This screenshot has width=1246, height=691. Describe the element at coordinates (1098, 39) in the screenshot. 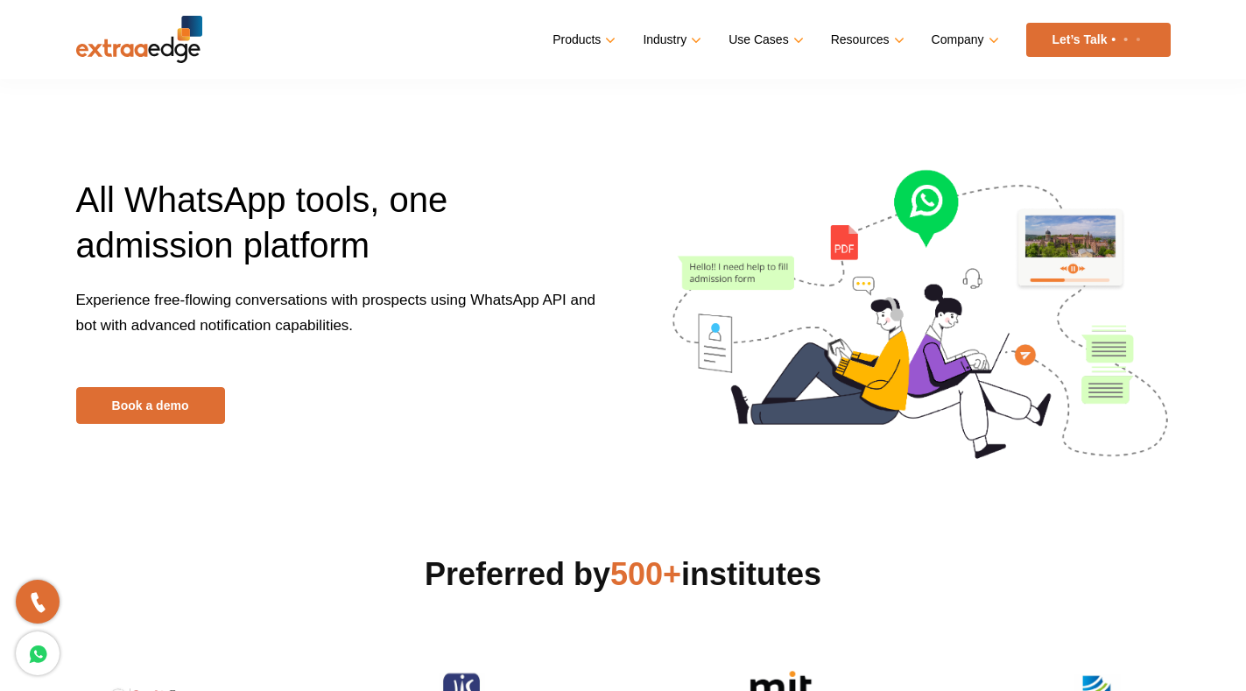

I see `a: Let’s Talk` at that location.